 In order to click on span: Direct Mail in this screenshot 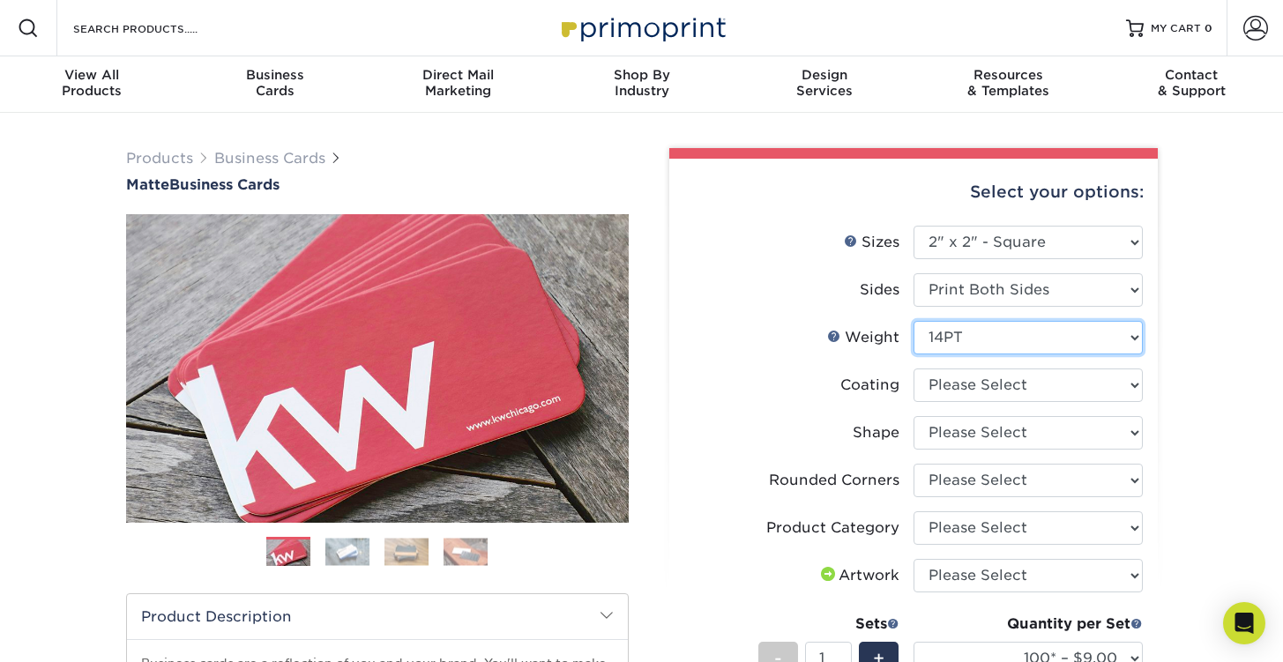, I will do `click(459, 75)`.